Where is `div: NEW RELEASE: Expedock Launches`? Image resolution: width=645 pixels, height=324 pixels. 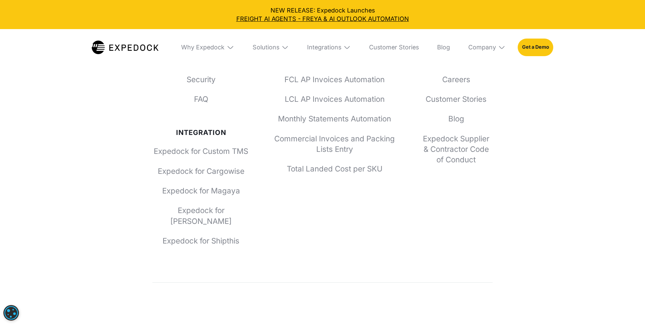
div: NEW RELEASE: Expedock Launches is located at coordinates (322, 15).